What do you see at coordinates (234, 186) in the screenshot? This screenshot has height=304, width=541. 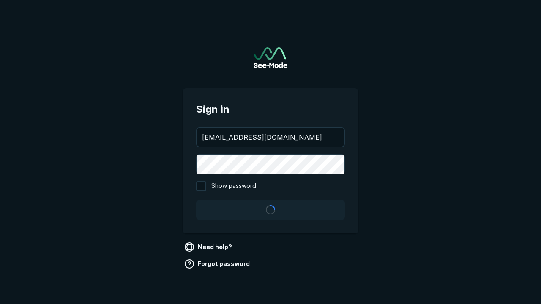 I see `span: Show password` at bounding box center [234, 186].